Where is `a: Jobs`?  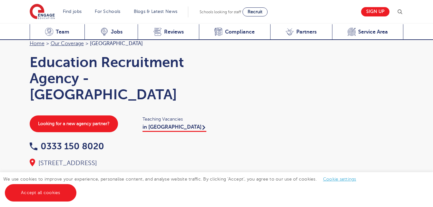
a: Jobs is located at coordinates (111, 32).